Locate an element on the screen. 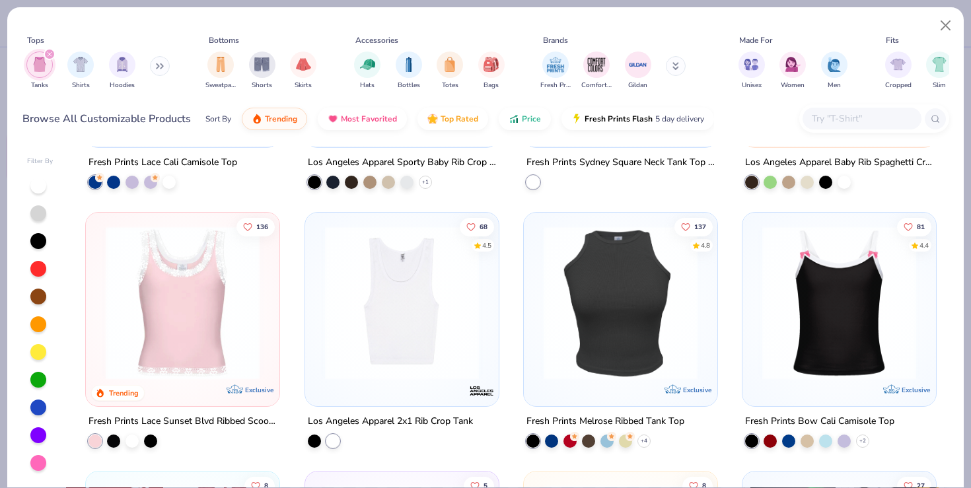 The height and width of the screenshot is (488, 971). img: Los Angeles Apparel logo is located at coordinates (481, 391).